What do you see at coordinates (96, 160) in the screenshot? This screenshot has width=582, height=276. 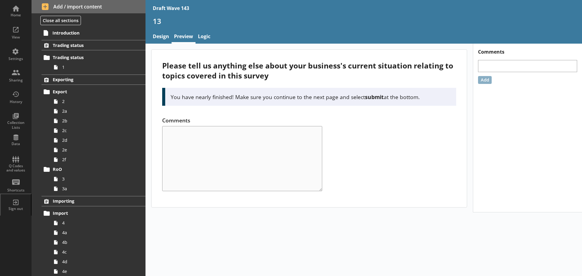 I see `span: 2f` at bounding box center [96, 160].